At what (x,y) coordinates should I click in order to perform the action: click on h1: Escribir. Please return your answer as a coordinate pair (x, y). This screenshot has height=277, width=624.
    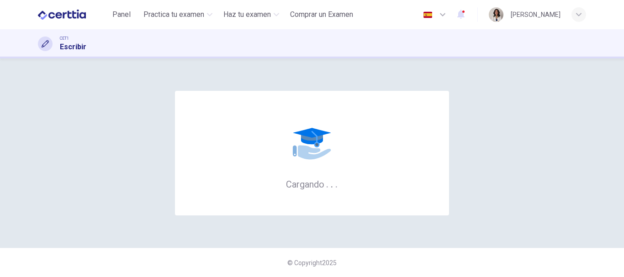
    Looking at the image, I should click on (73, 47).